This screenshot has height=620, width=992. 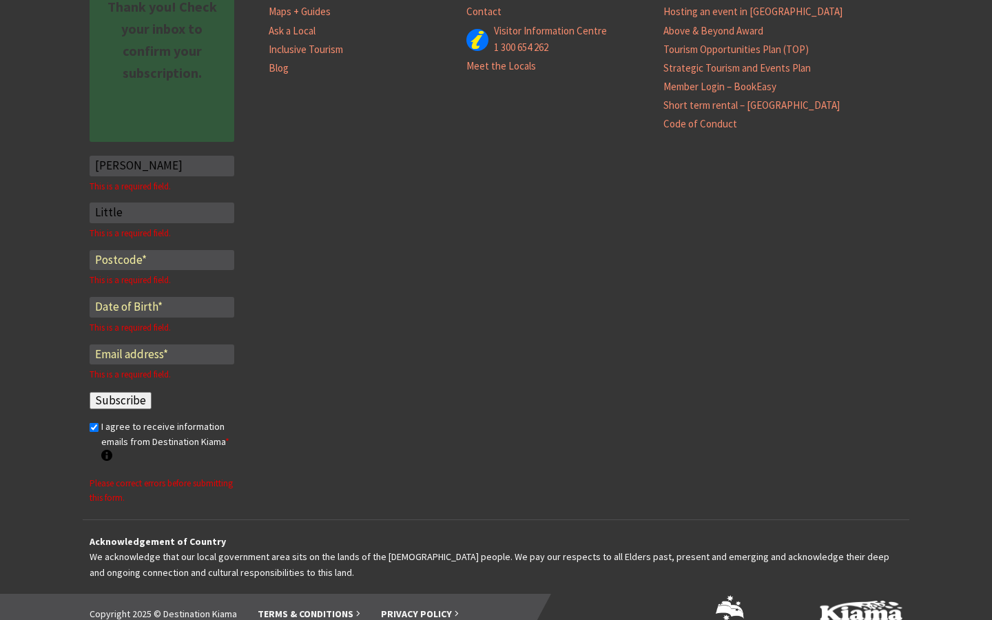 What do you see at coordinates (501, 66) in the screenshot?
I see `a: Meet the Locals` at bounding box center [501, 66].